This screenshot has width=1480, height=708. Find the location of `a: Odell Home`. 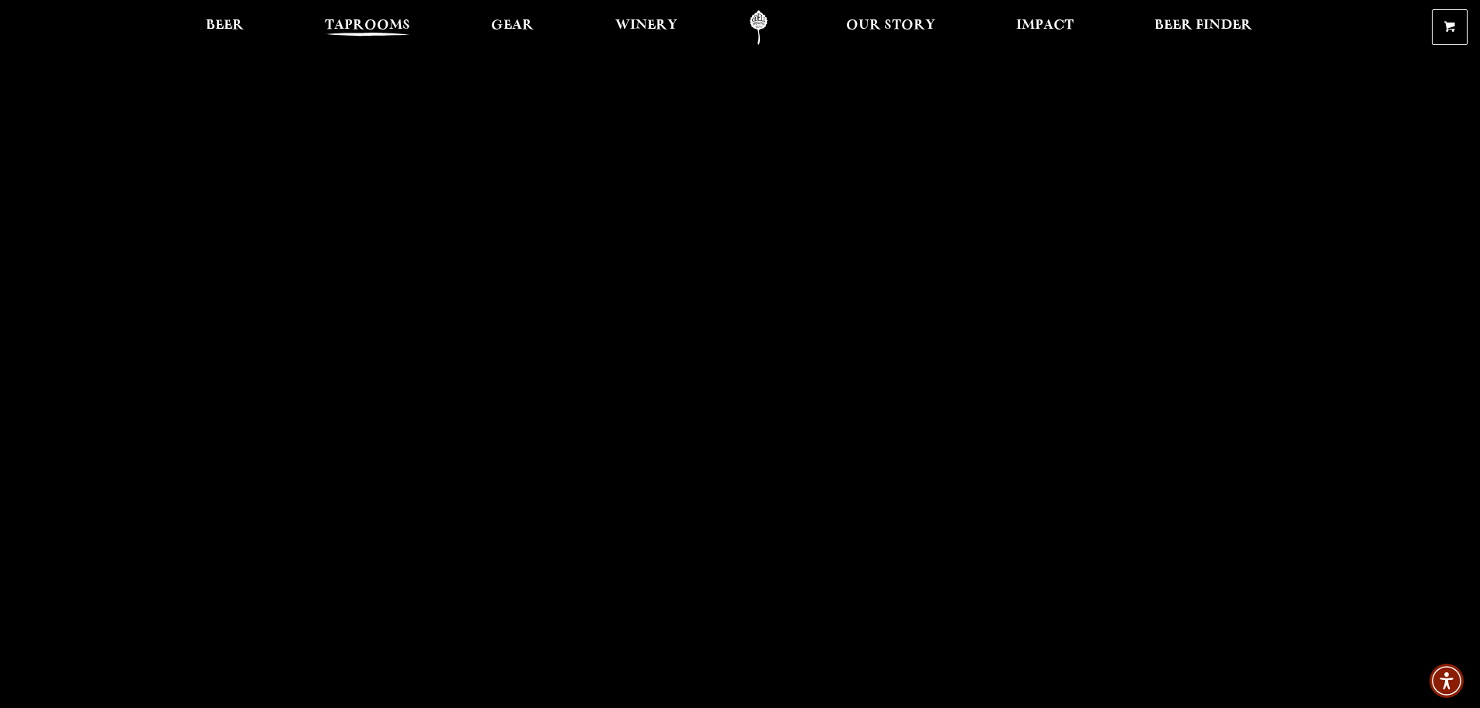

a: Odell Home is located at coordinates (758, 27).